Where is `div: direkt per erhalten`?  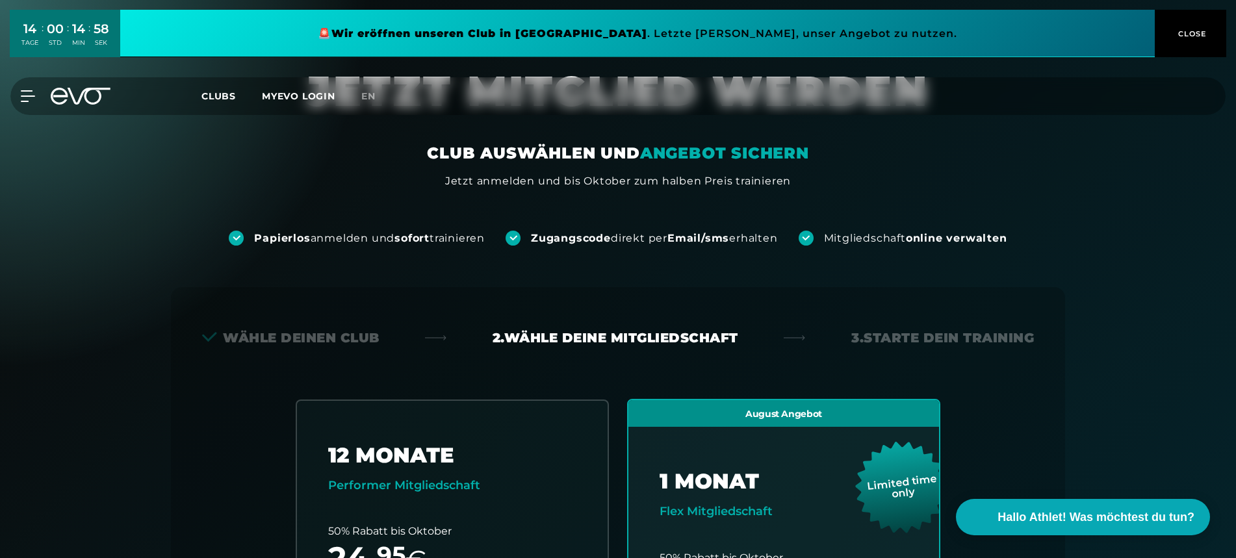 div: direkt per erhalten is located at coordinates (654, 239).